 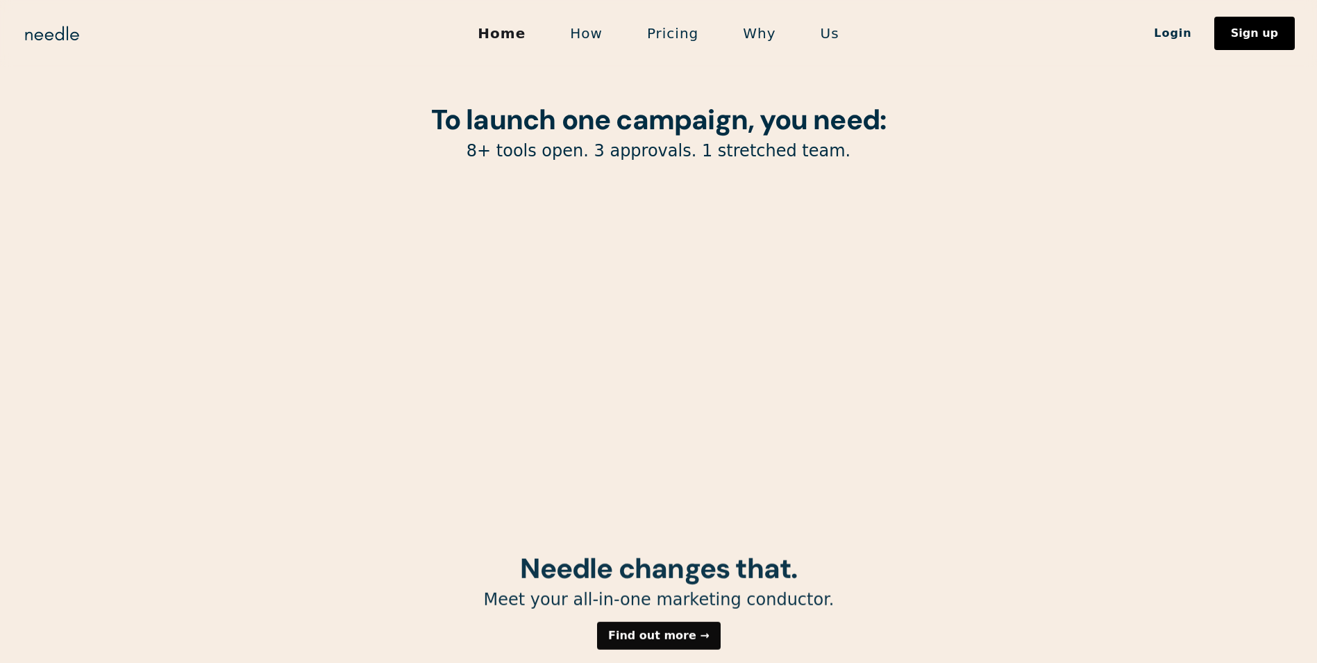 What do you see at coordinates (1255, 33) in the screenshot?
I see `div: Sign up` at bounding box center [1255, 33].